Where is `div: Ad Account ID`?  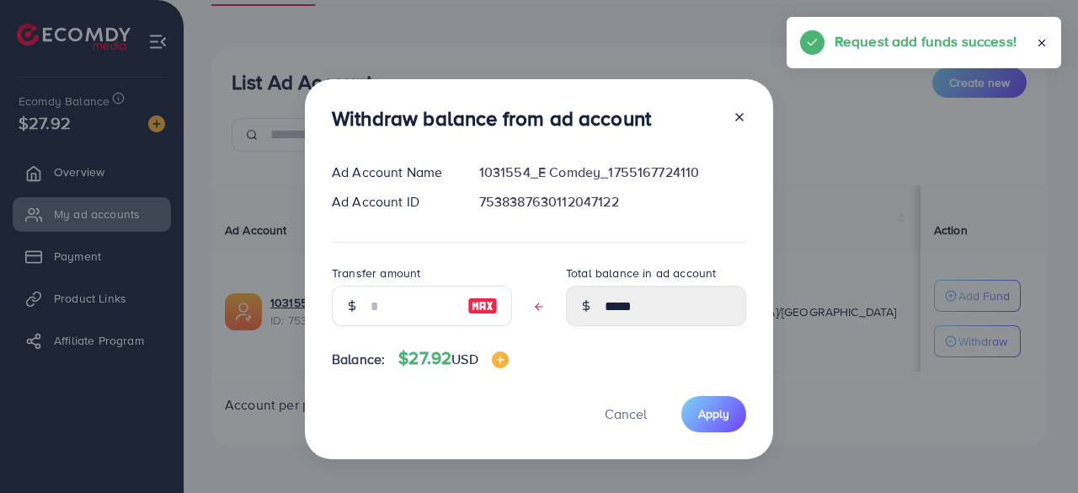 div: Ad Account ID is located at coordinates (392, 201).